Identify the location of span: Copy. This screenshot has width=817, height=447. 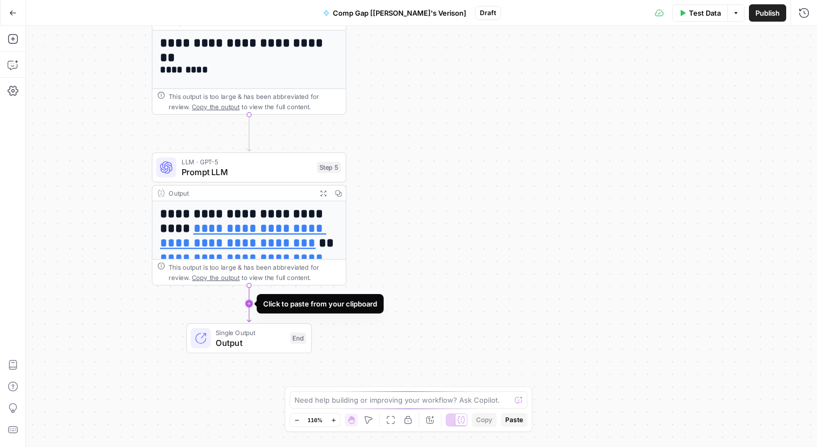
(484, 420).